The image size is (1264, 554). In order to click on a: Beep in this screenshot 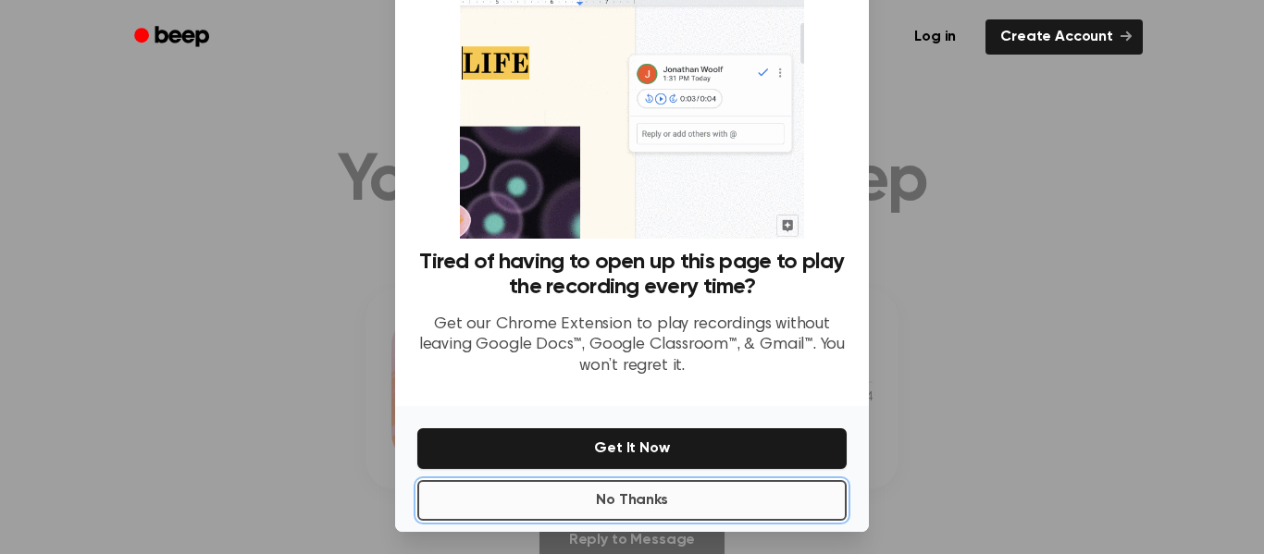, I will do `click(173, 37)`.